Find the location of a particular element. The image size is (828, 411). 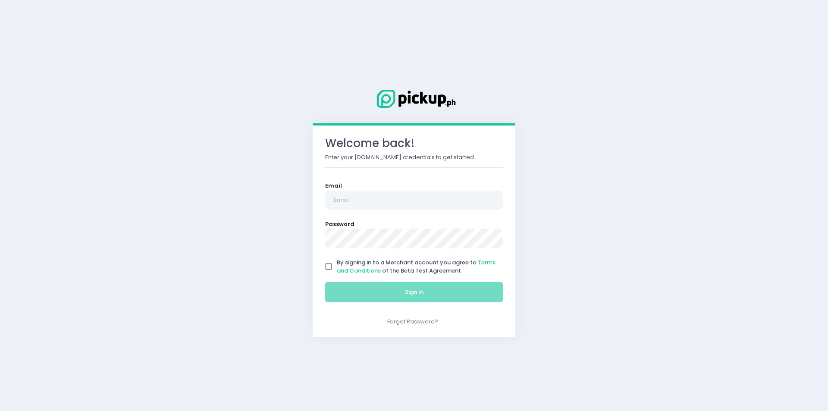

h3: Welcome back! is located at coordinates (414, 143).